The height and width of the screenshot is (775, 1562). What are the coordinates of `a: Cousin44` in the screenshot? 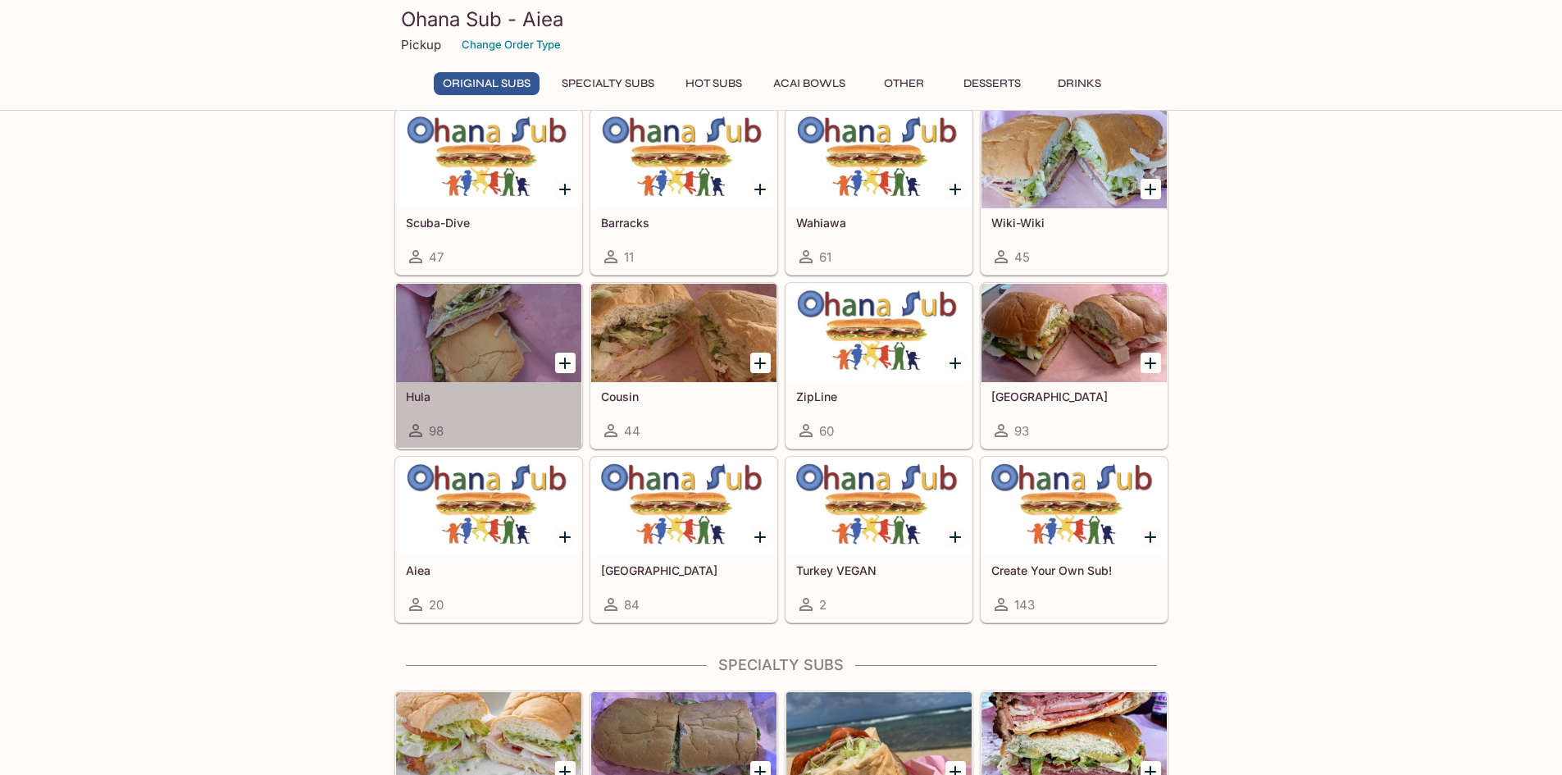 It's located at (684, 366).